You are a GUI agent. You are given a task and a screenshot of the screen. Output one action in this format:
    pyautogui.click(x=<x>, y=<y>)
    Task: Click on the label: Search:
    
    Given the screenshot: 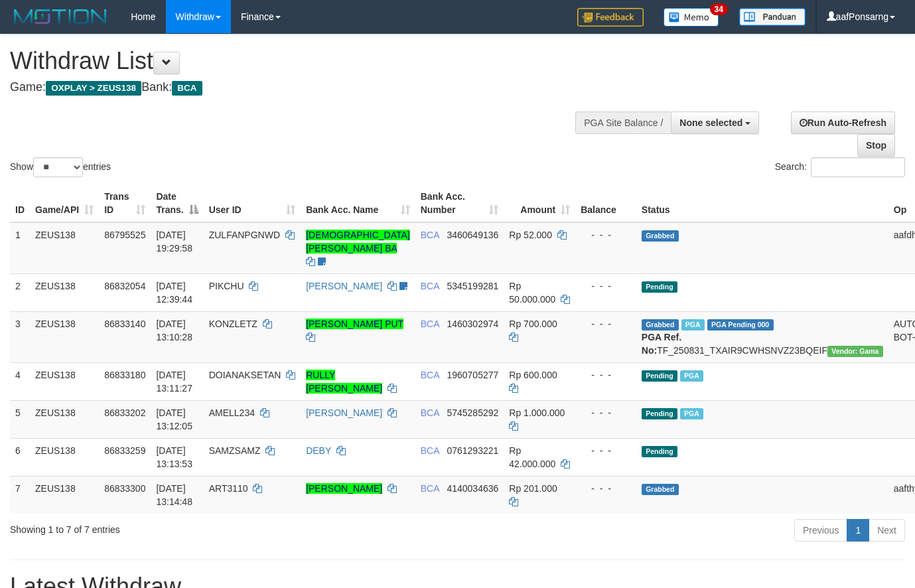 What is the action you would take?
    pyautogui.click(x=840, y=167)
    